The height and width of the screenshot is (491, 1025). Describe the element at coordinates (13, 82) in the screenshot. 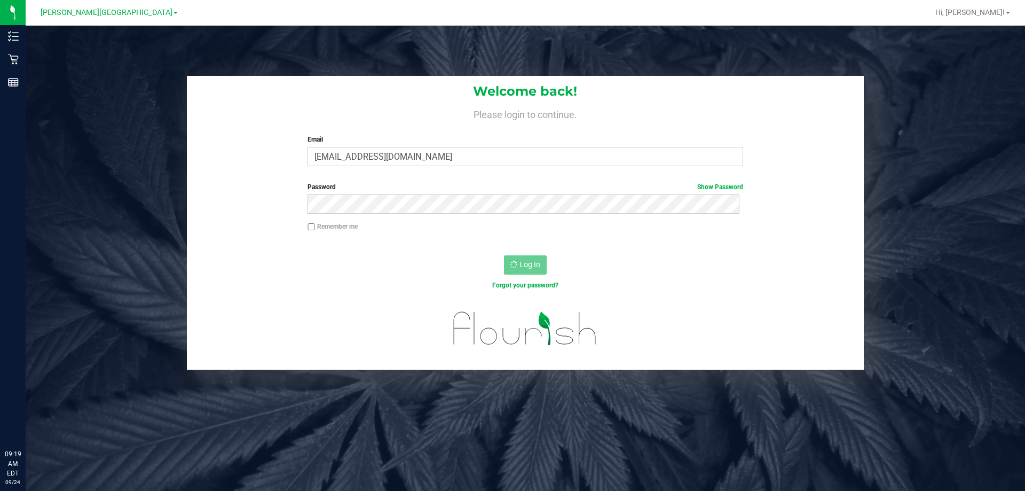

I see `inline-svg: Reports` at that location.